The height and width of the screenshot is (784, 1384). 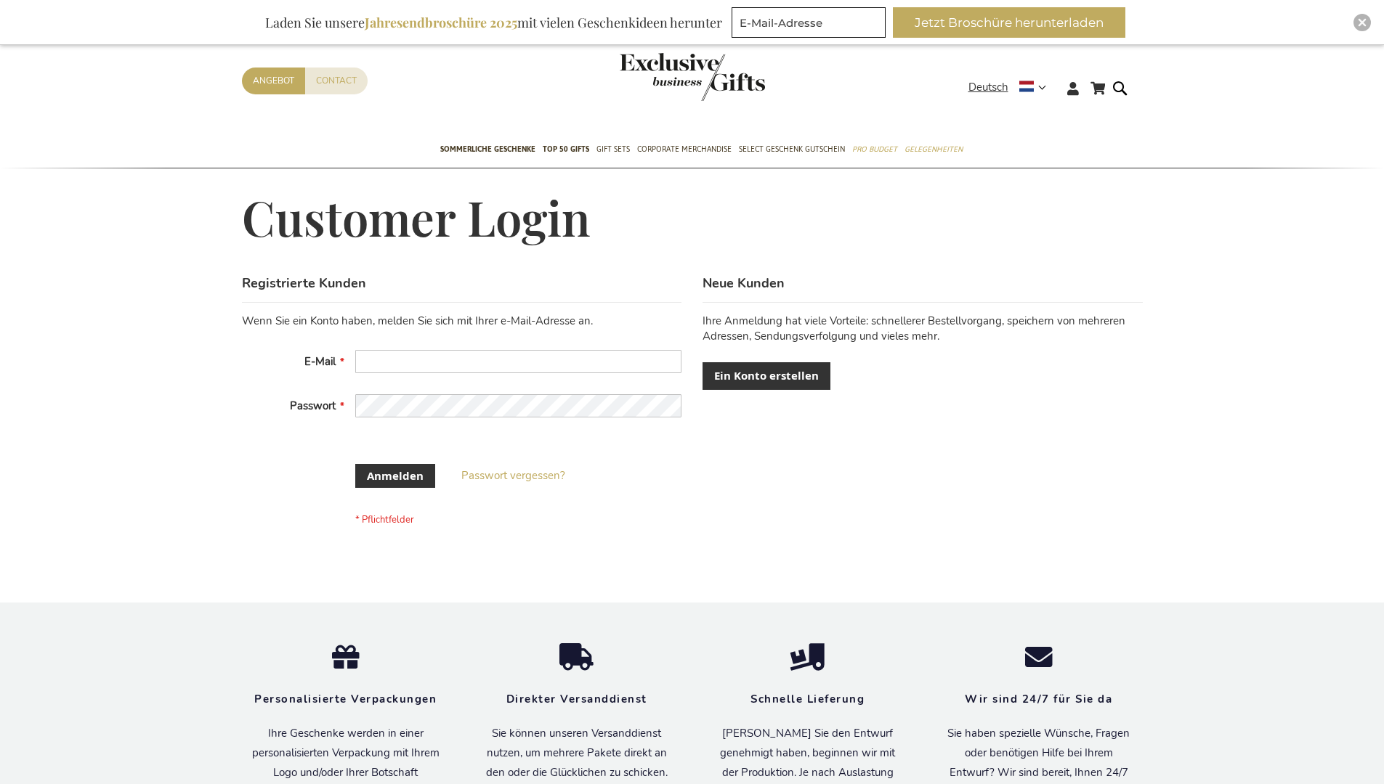 I want to click on span: Passwort vergessen?, so click(x=513, y=476).